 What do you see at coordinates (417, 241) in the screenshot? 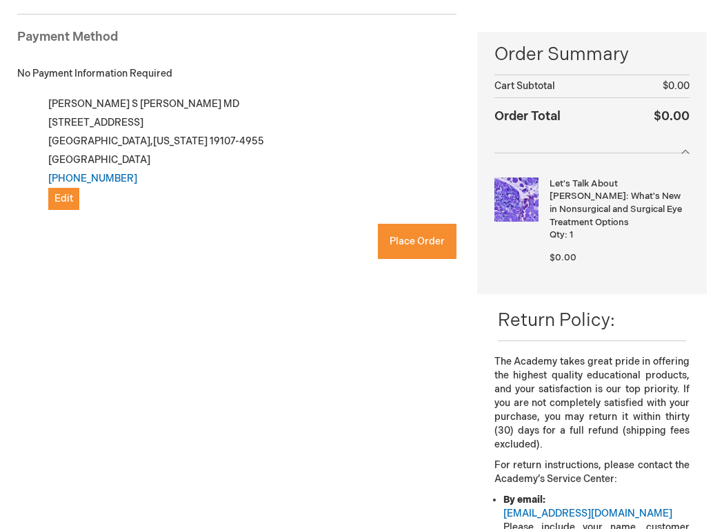
I see `span: Place Order` at bounding box center [417, 241].